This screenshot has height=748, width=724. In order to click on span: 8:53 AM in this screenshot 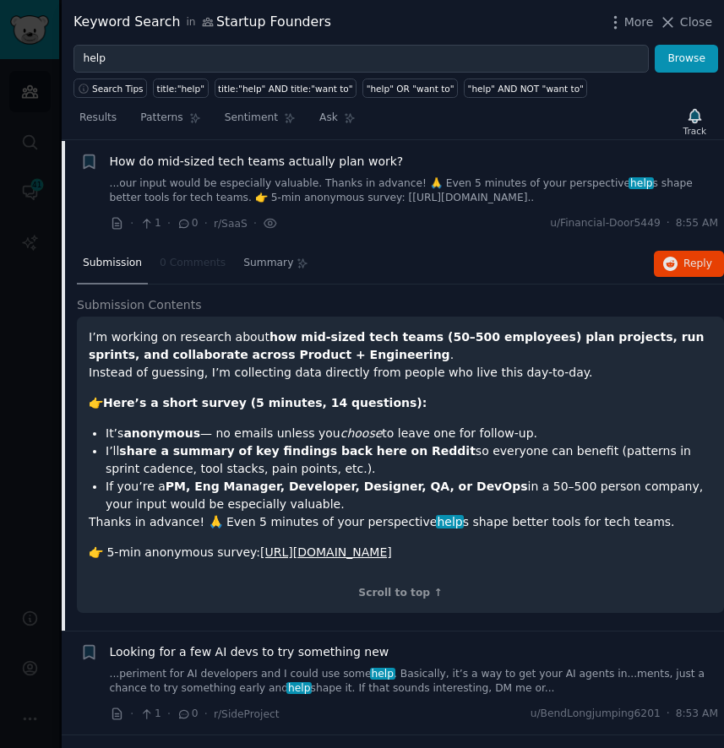, I will do `click(697, 714)`.